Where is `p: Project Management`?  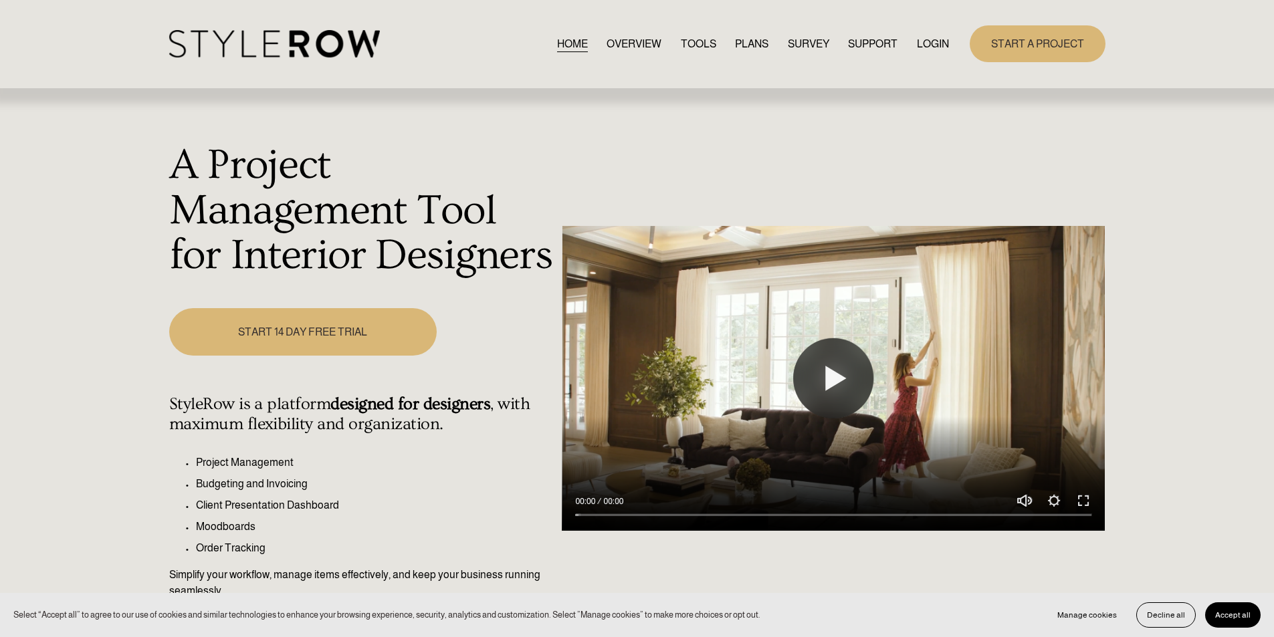 p: Project Management is located at coordinates (375, 463).